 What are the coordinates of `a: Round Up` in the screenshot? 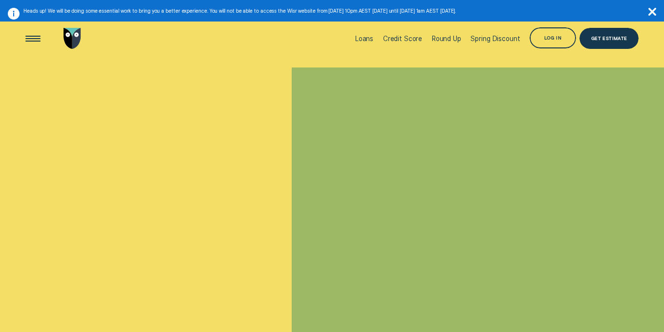 It's located at (447, 38).